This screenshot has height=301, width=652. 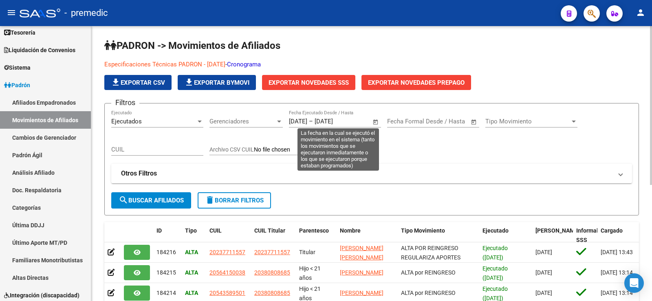 What do you see at coordinates (634, 283) in the screenshot?
I see `div: Open Intercom Messenger` at bounding box center [634, 283].